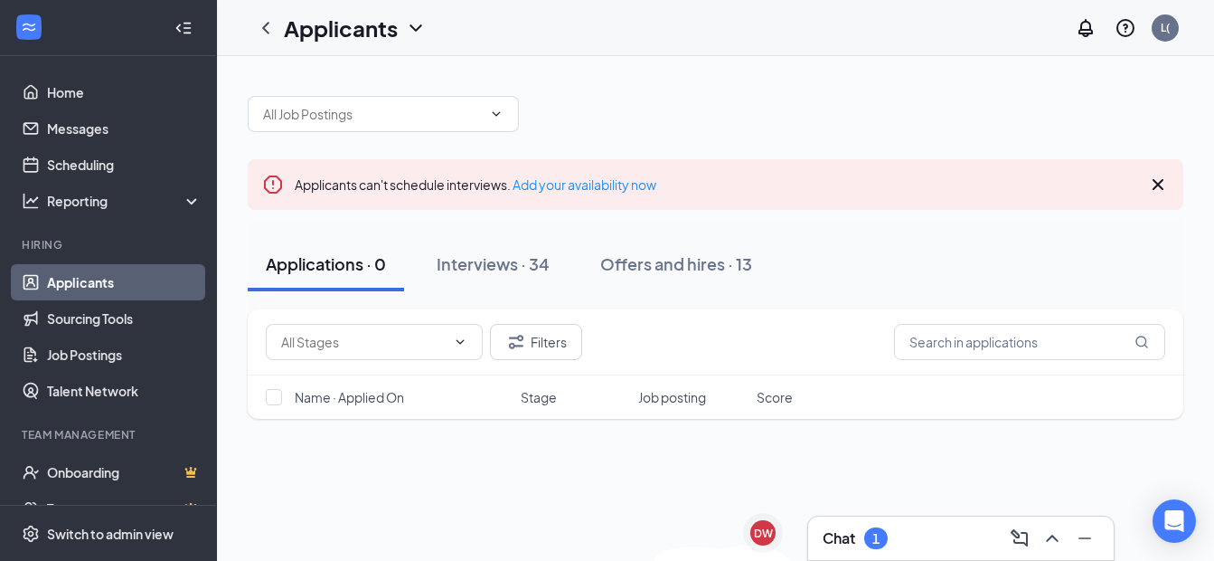 Image resolution: width=1214 pixels, height=561 pixels. What do you see at coordinates (341, 28) in the screenshot?
I see `h1: Applicants` at bounding box center [341, 28].